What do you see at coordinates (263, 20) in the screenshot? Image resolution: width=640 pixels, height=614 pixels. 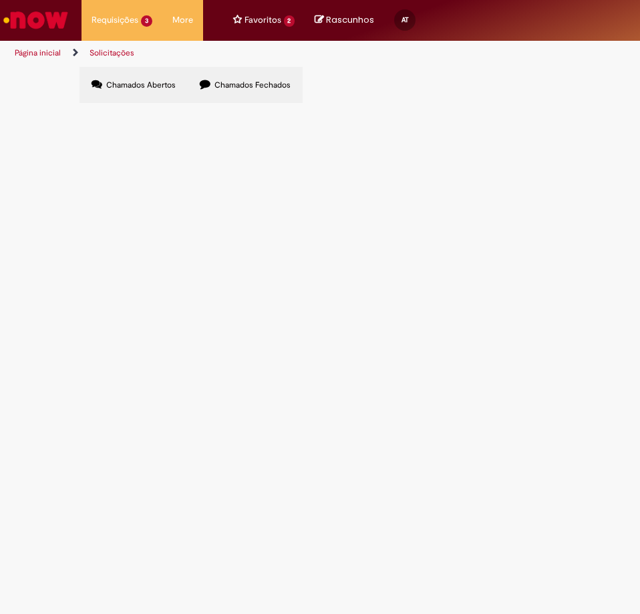 I see `span: Favoritos` at bounding box center [263, 20].